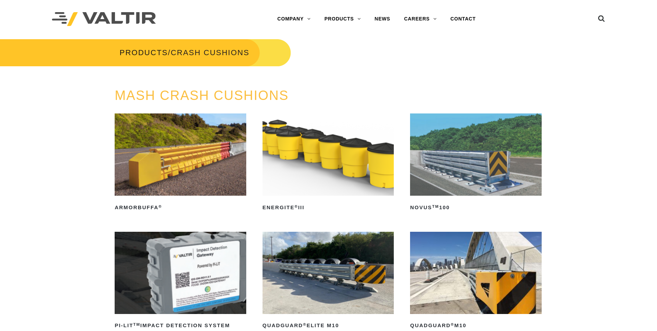  What do you see at coordinates (463, 19) in the screenshot?
I see `a: CONTACT` at bounding box center [463, 19].